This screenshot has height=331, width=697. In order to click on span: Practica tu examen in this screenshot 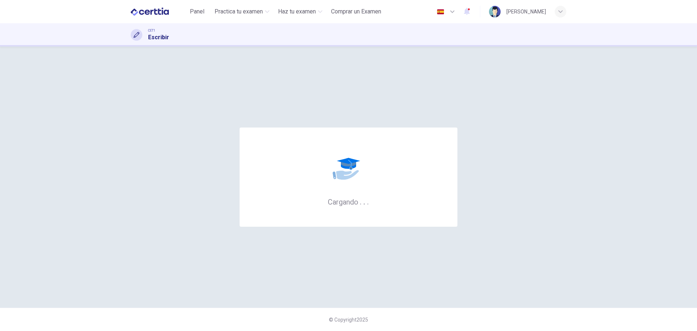, I will do `click(238, 12)`.